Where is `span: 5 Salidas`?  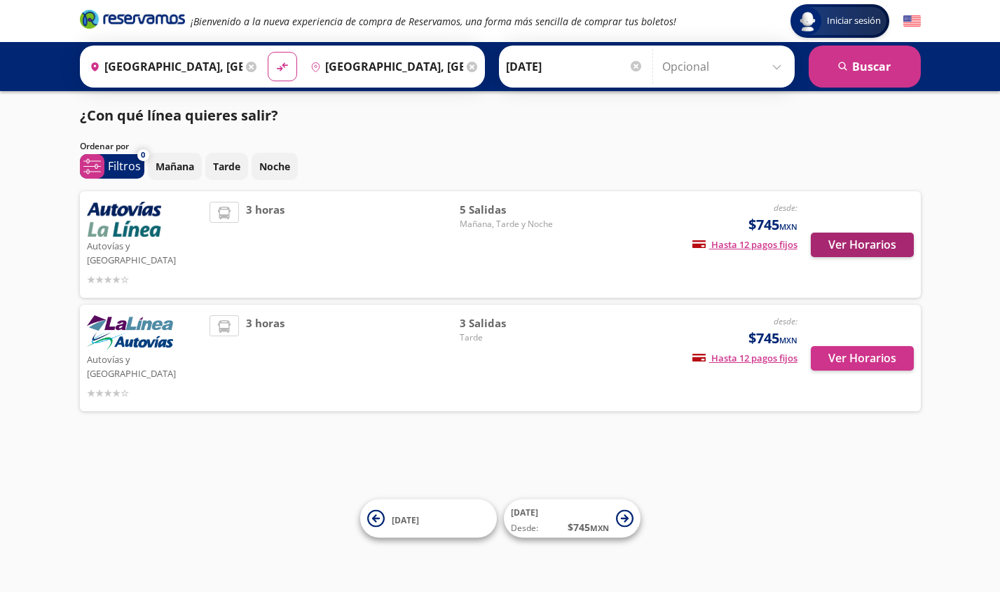 span: 5 Salidas is located at coordinates (509, 209).